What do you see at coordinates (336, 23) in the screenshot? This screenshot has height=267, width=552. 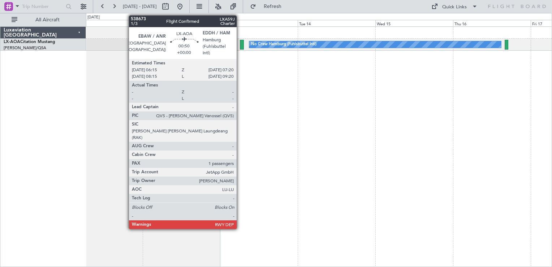 I see `div: Tue 14` at bounding box center [336, 23].